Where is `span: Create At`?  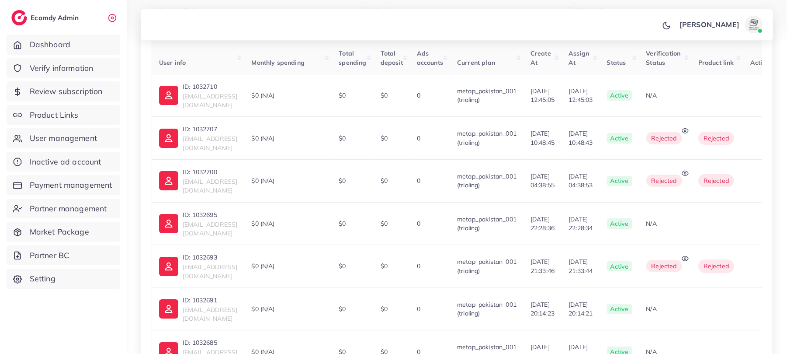 span: Create At is located at coordinates (541, 58).